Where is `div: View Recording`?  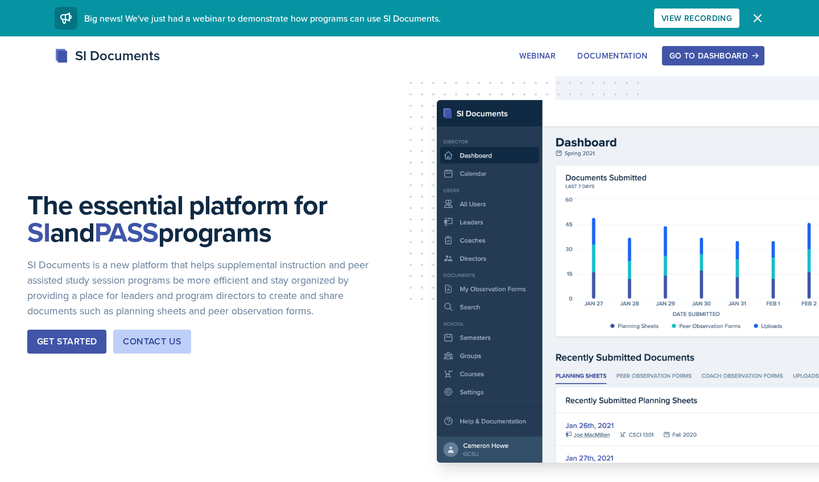 div: View Recording is located at coordinates (697, 18).